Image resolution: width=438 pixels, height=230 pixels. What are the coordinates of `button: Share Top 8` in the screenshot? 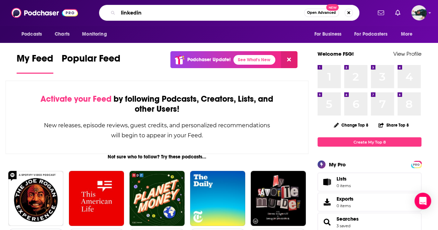 It's located at (394, 125).